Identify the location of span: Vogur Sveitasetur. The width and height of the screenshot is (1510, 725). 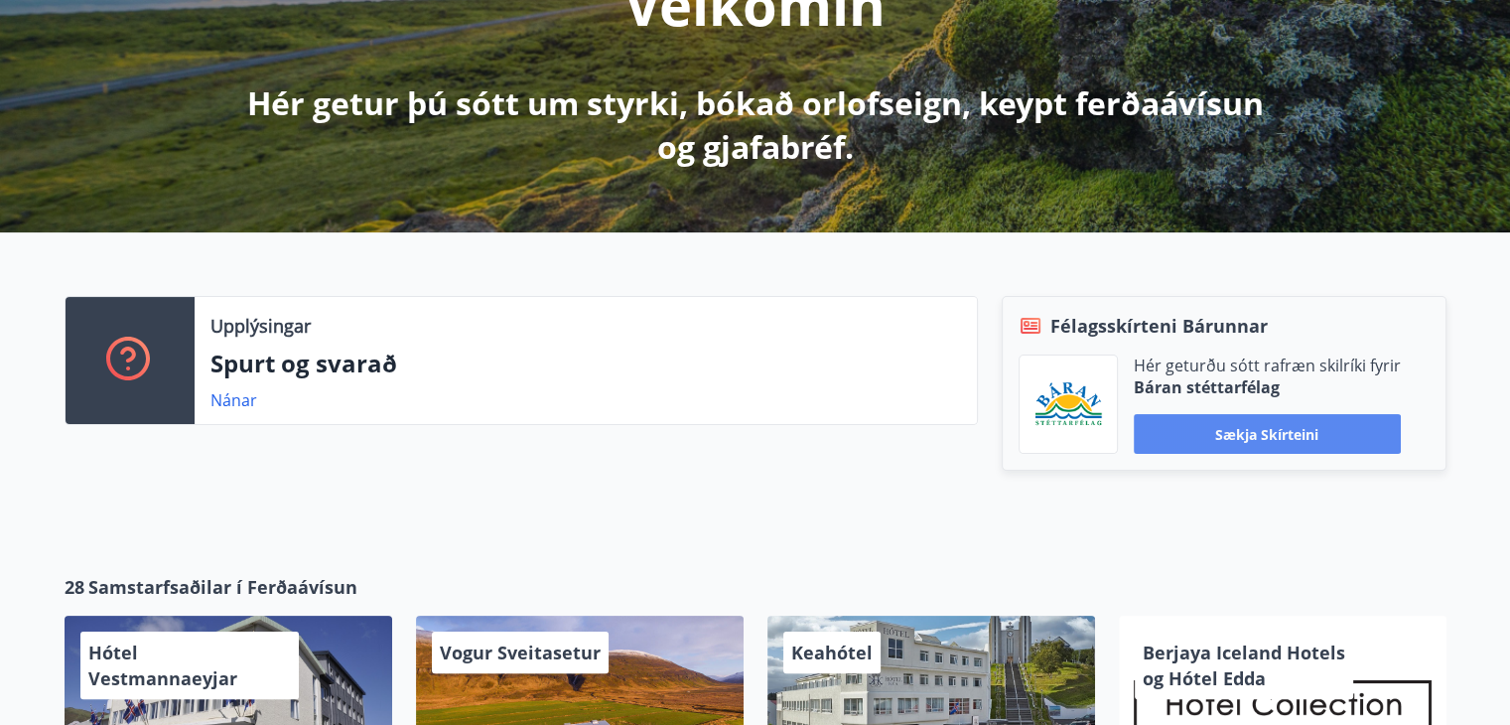
(520, 652).